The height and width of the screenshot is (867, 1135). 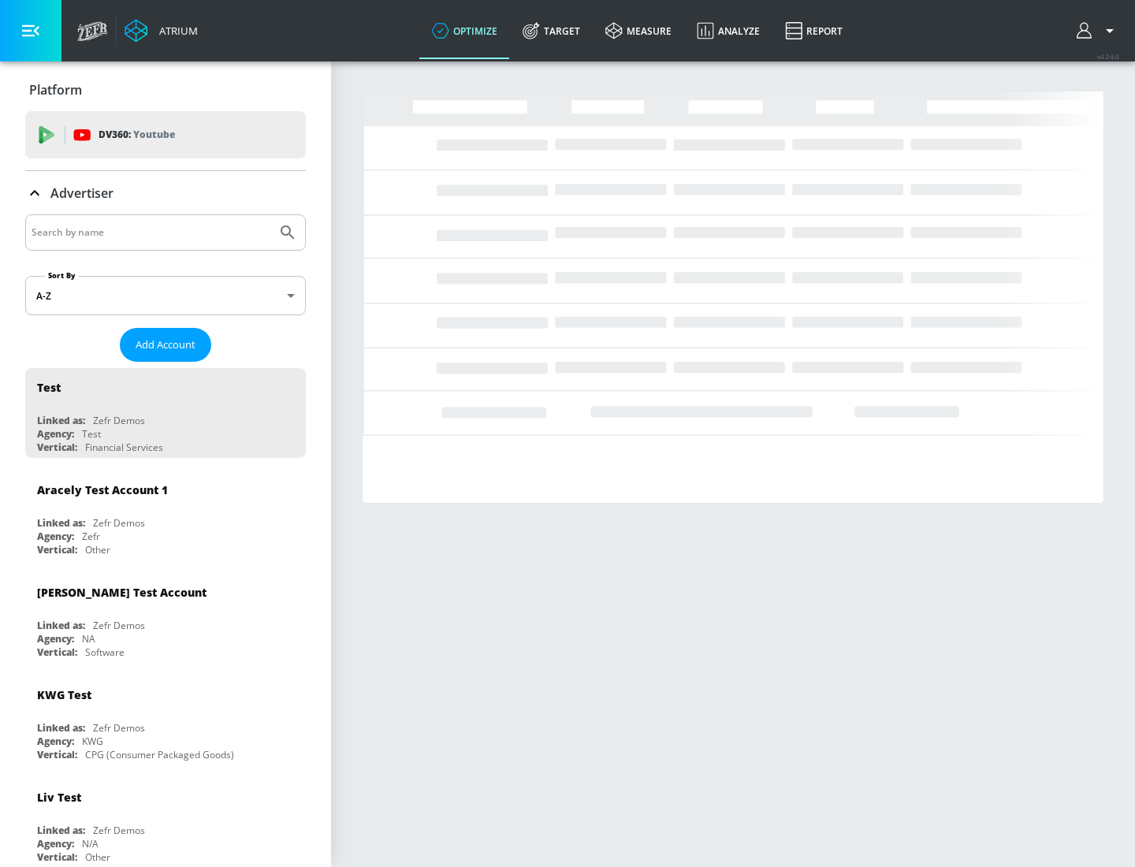 I want to click on a: Report, so click(x=814, y=31).